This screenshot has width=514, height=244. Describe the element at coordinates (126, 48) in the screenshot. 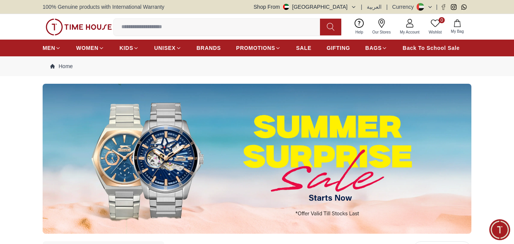

I see `span: KIDS` at that location.